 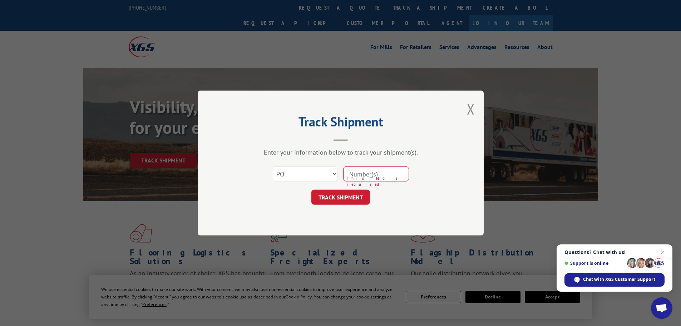 What do you see at coordinates (341, 197) in the screenshot?
I see `button: TRACK SHIPMENT` at bounding box center [341, 197].